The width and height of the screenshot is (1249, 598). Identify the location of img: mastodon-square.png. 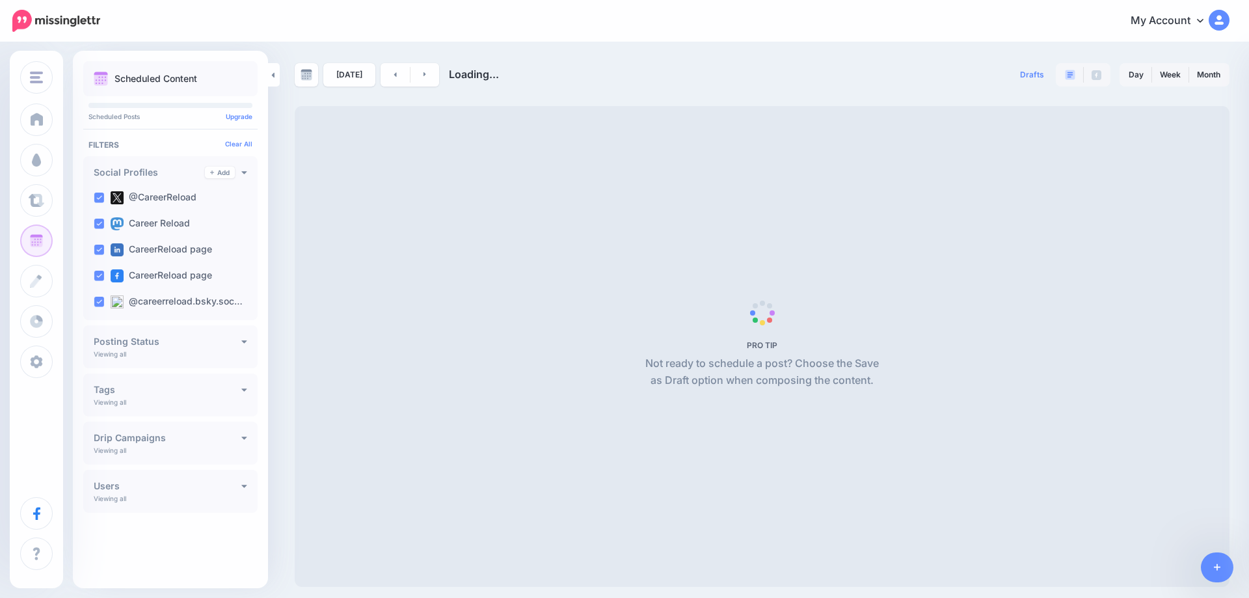
(117, 224).